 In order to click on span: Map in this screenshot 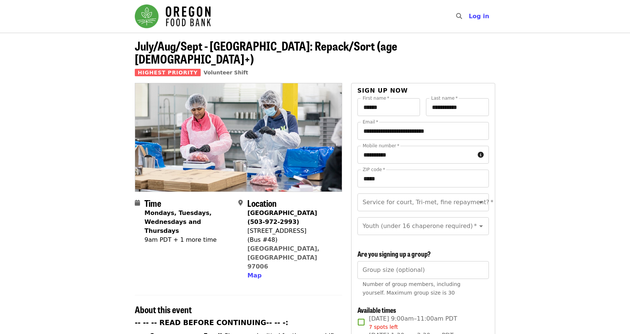, I will do `click(254, 275)`.